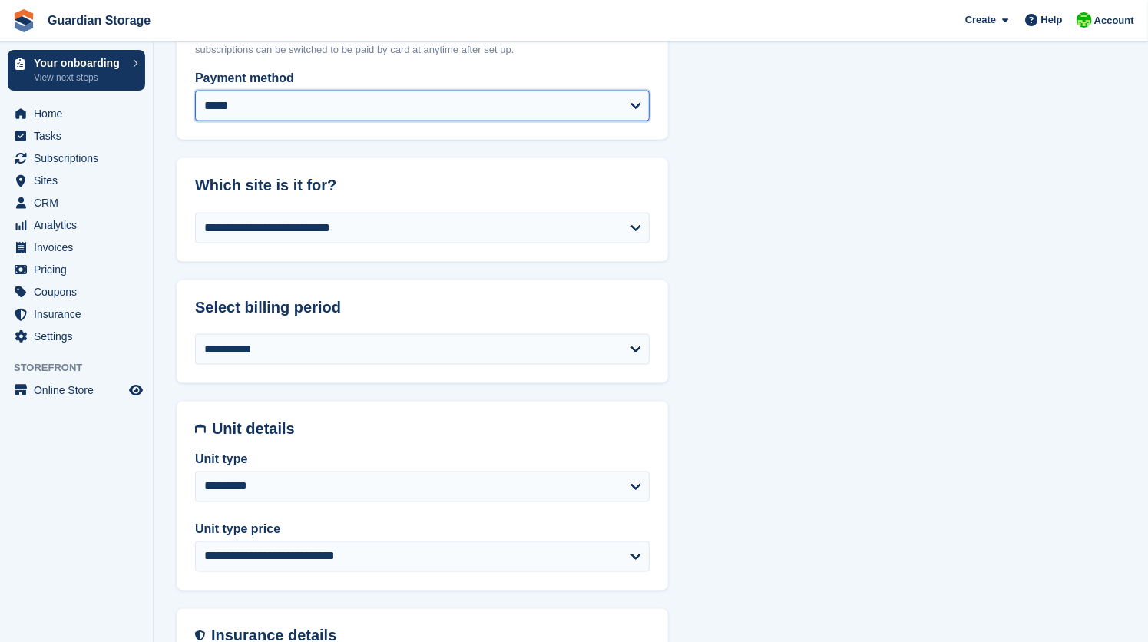  What do you see at coordinates (24, 21) in the screenshot?
I see `img: stora-icon-8386f47178a22dfd0bd8f6a31ec36ba5ce8667c1dd55bd0f319d3a0aa187defe.svg` at bounding box center [24, 21].